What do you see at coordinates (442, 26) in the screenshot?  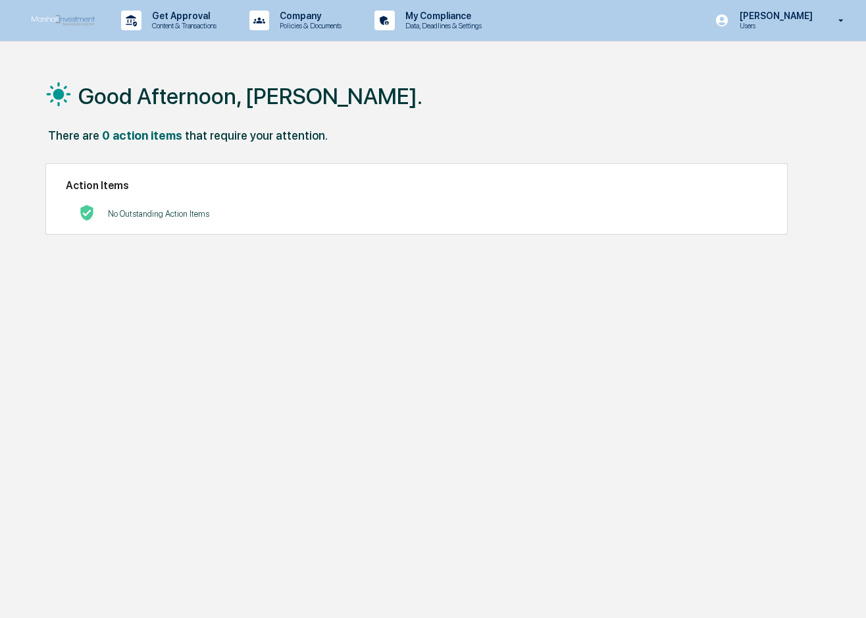 I see `p: Data, Deadlines & Settings` at bounding box center [442, 26].